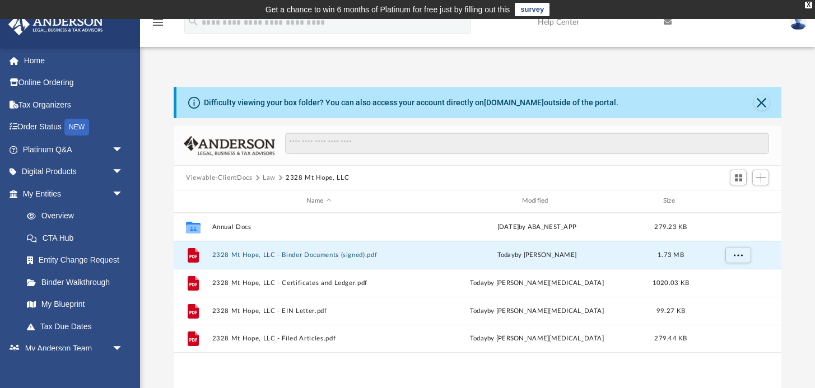  I want to click on button: 2328 Mt Hope, LLC, so click(317, 178).